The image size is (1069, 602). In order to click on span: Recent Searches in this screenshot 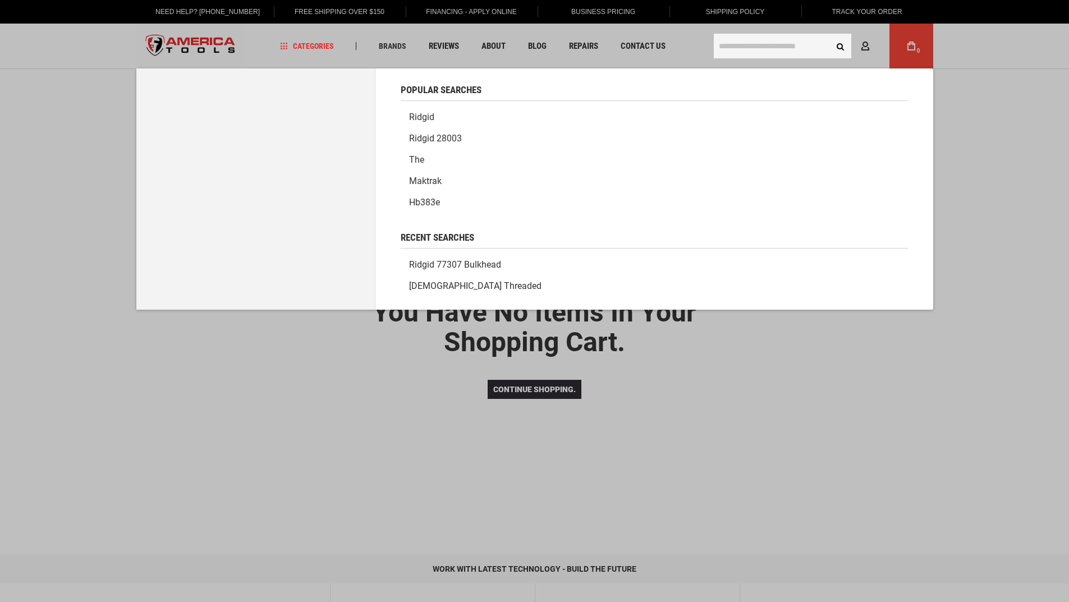, I will do `click(437, 237)`.